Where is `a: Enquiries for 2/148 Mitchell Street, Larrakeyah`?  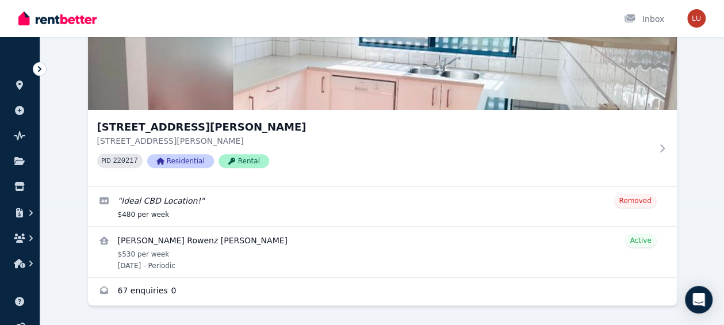 a: Enquiries for 2/148 Mitchell Street, Larrakeyah is located at coordinates (382, 291).